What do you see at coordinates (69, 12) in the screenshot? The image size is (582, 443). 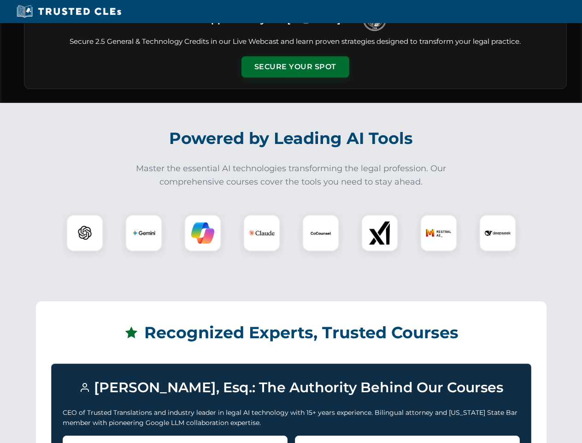 I see `img: Trusted CLEs` at bounding box center [69, 12].